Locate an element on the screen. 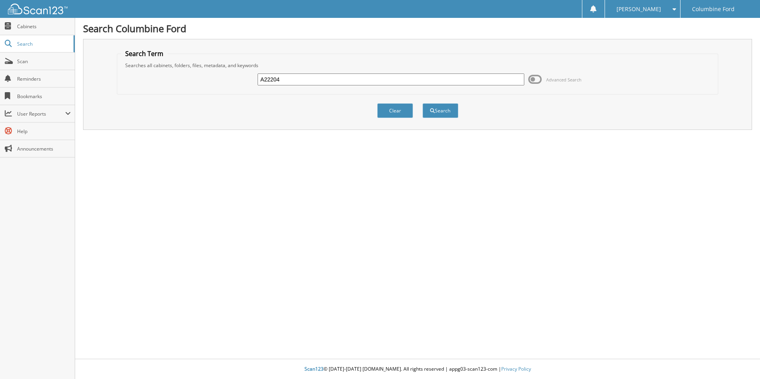 The image size is (760, 379). span: Announcements is located at coordinates (44, 149).